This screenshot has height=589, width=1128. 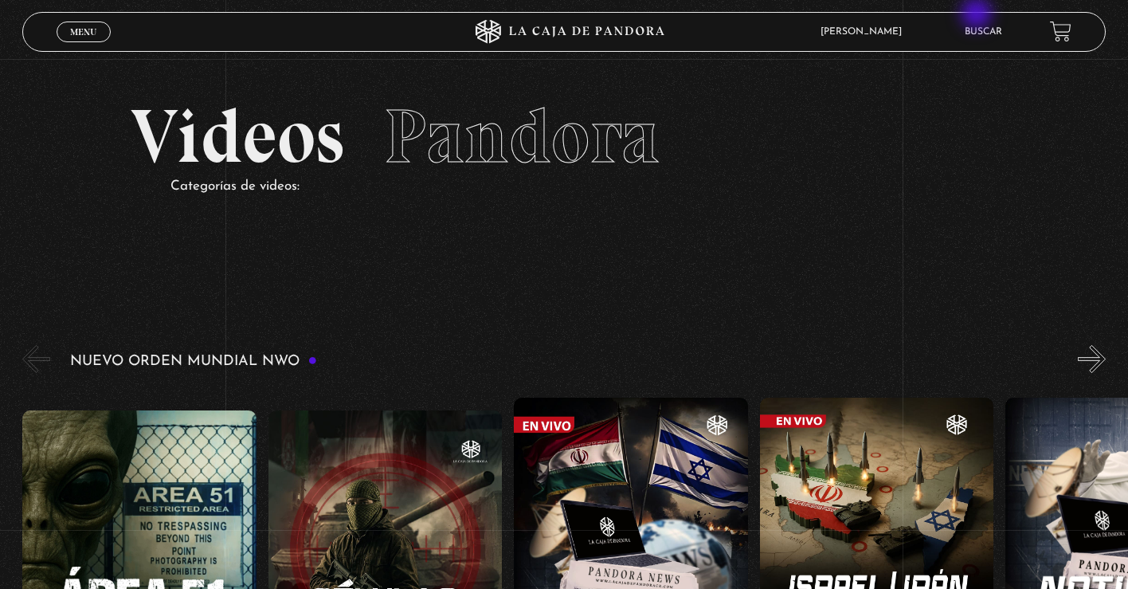 What do you see at coordinates (983, 32) in the screenshot?
I see `a: Buscar` at bounding box center [983, 32].